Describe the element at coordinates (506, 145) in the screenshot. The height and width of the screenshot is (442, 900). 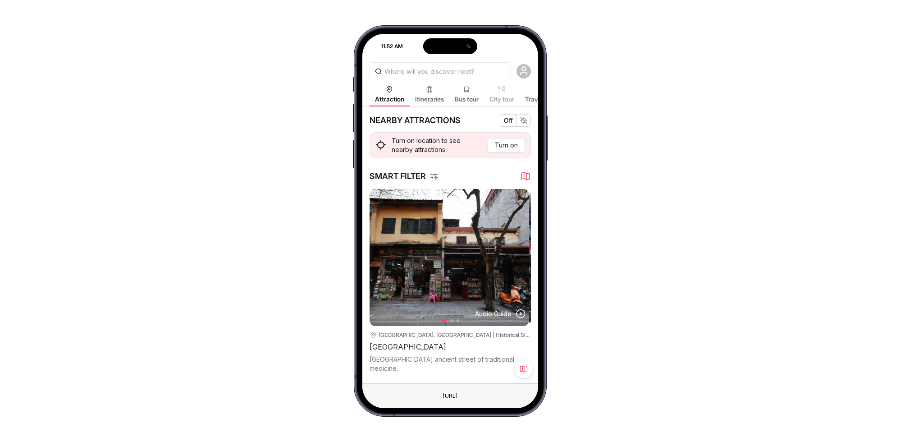
I see `button: Turn on` at that location.